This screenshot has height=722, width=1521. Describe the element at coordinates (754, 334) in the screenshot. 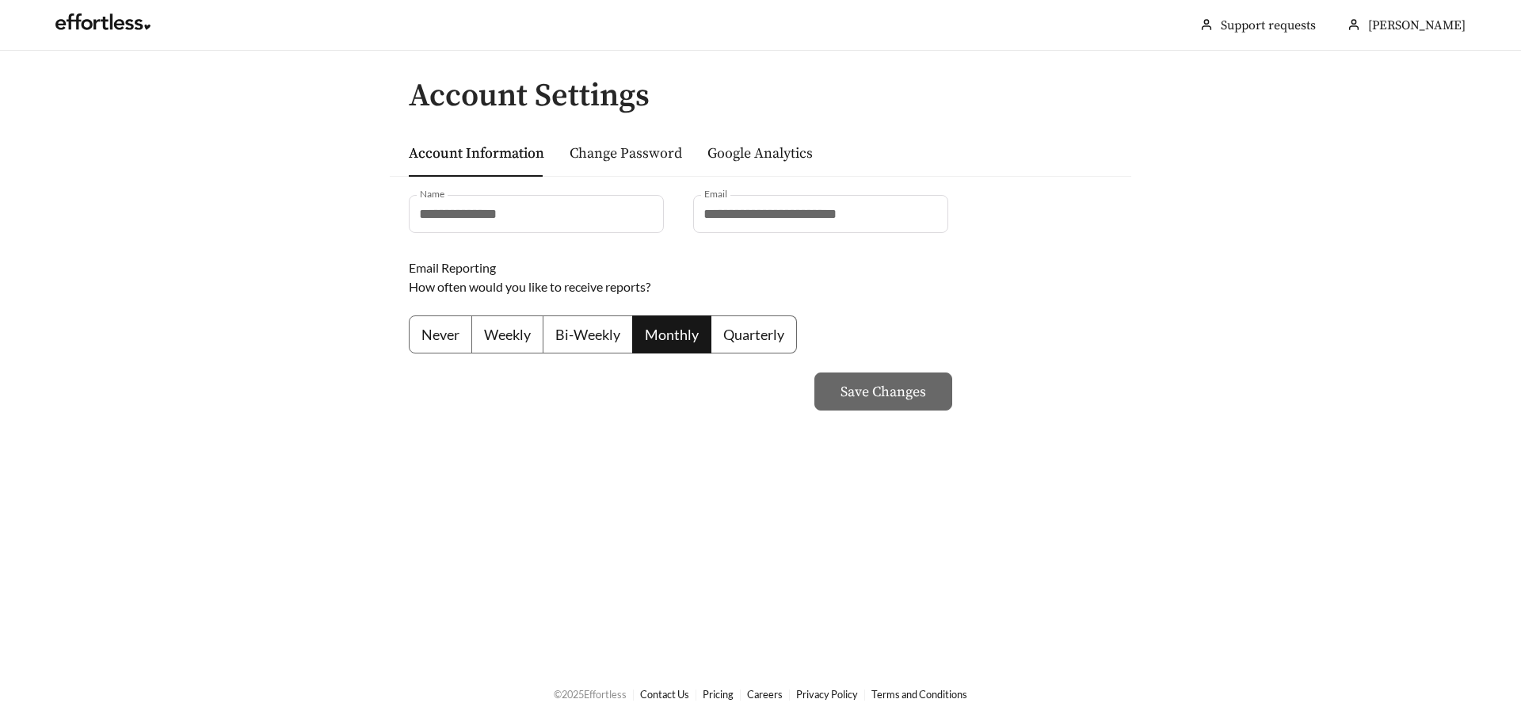

I see `span: Quarterly` at that location.